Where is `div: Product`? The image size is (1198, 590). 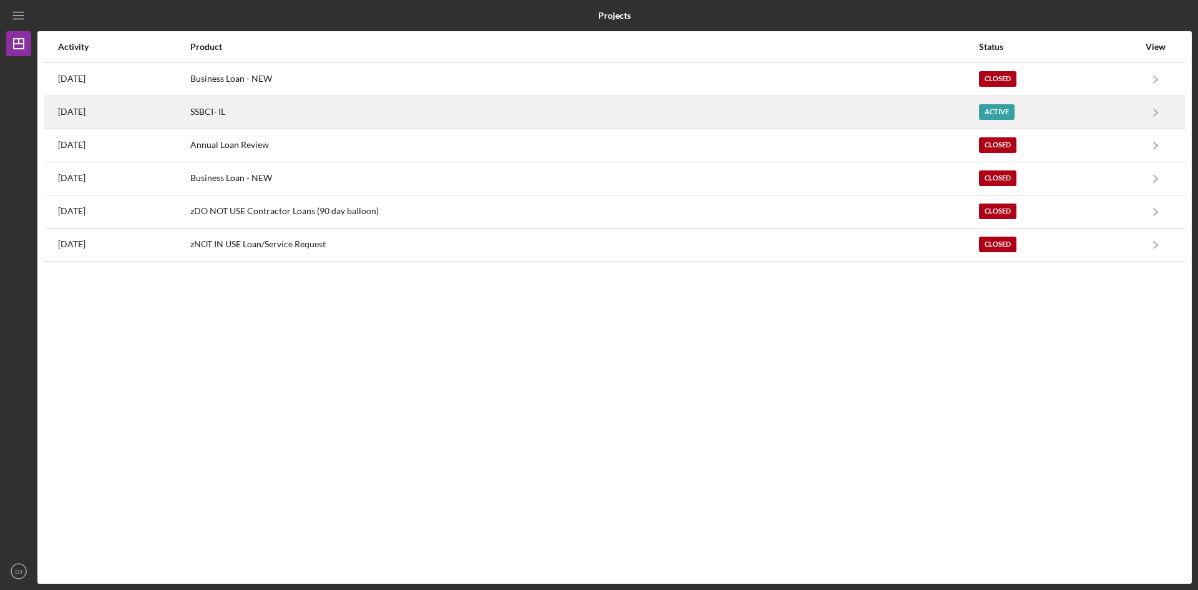
div: Product is located at coordinates (584, 47).